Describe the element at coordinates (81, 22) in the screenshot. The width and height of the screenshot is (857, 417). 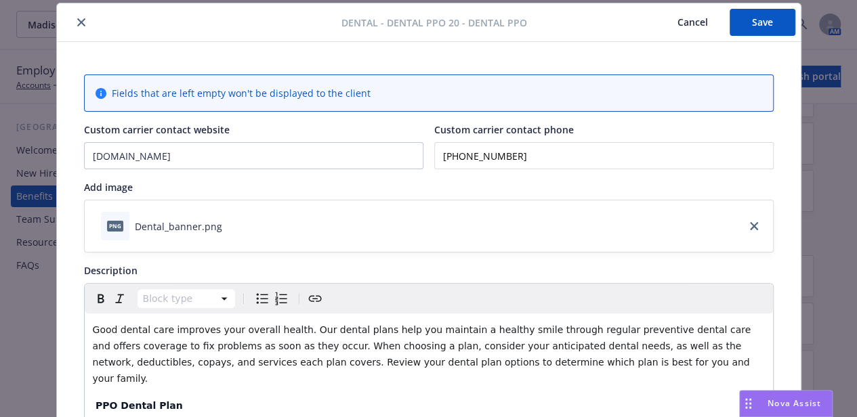
I see `button: close` at that location.